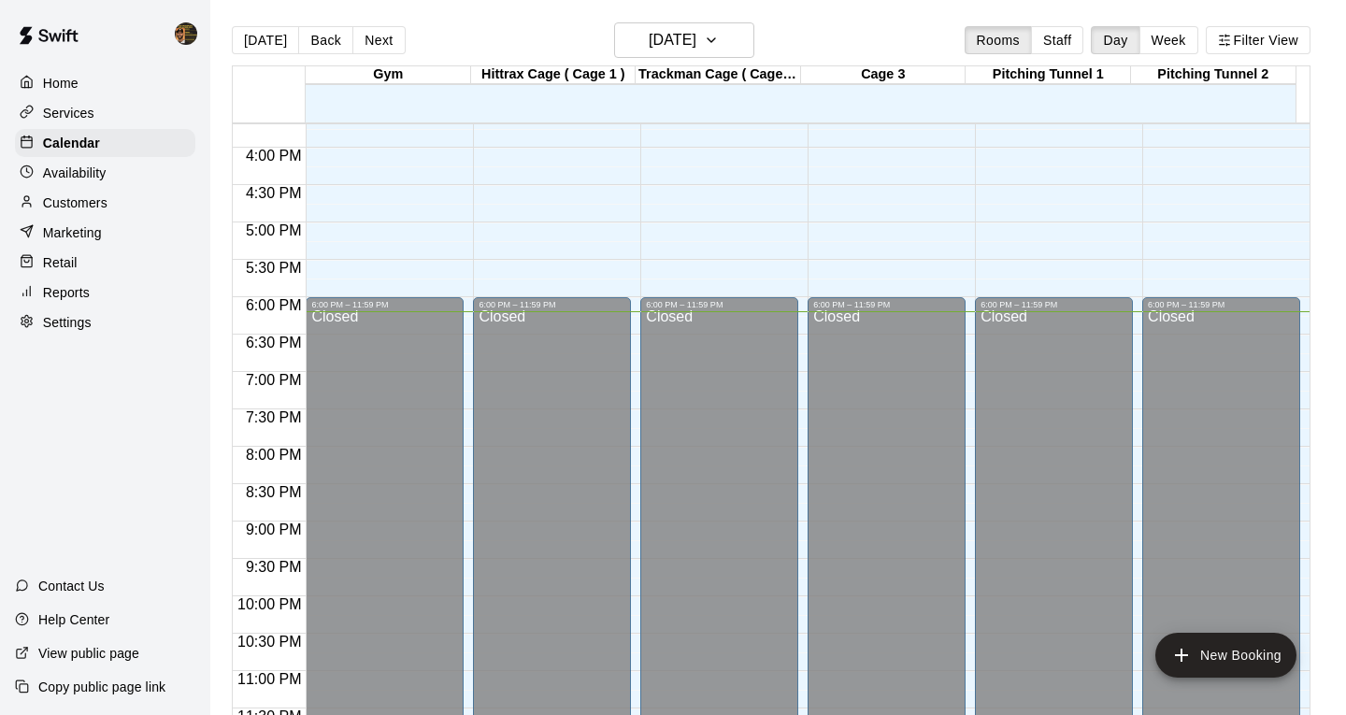 This screenshot has width=1346, height=715. What do you see at coordinates (1258, 40) in the screenshot?
I see `button: Filter View` at bounding box center [1258, 40].